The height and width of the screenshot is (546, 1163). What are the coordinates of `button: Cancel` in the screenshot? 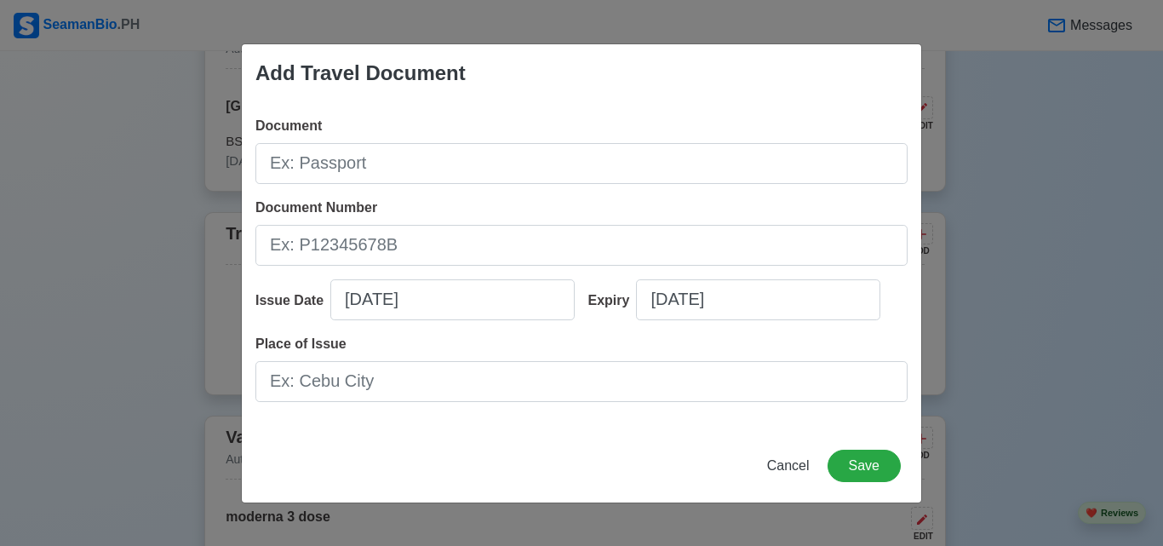 It's located at (789, 466).